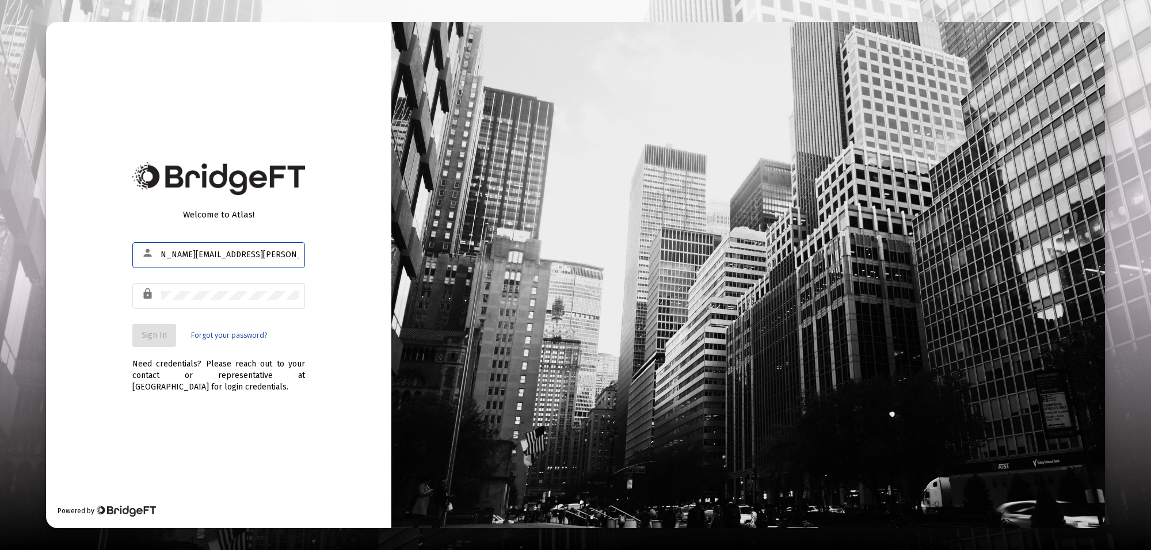 This screenshot has height=550, width=1151. I want to click on button: Sign In, so click(154, 336).